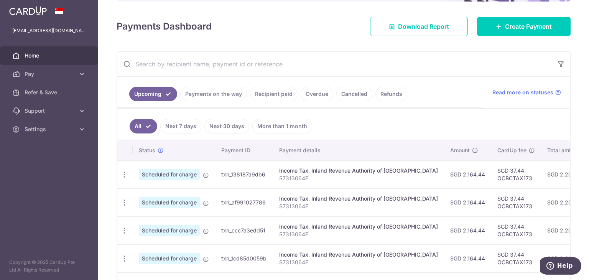 The height and width of the screenshot is (280, 589). Describe the element at coordinates (244, 174) in the screenshot. I see `td: txn_138187a9db6` at that location.